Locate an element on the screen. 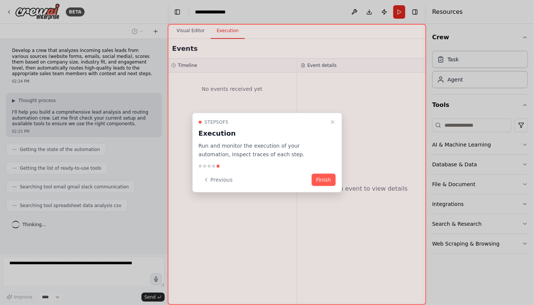  button: Hide left sidebar is located at coordinates (177, 12).